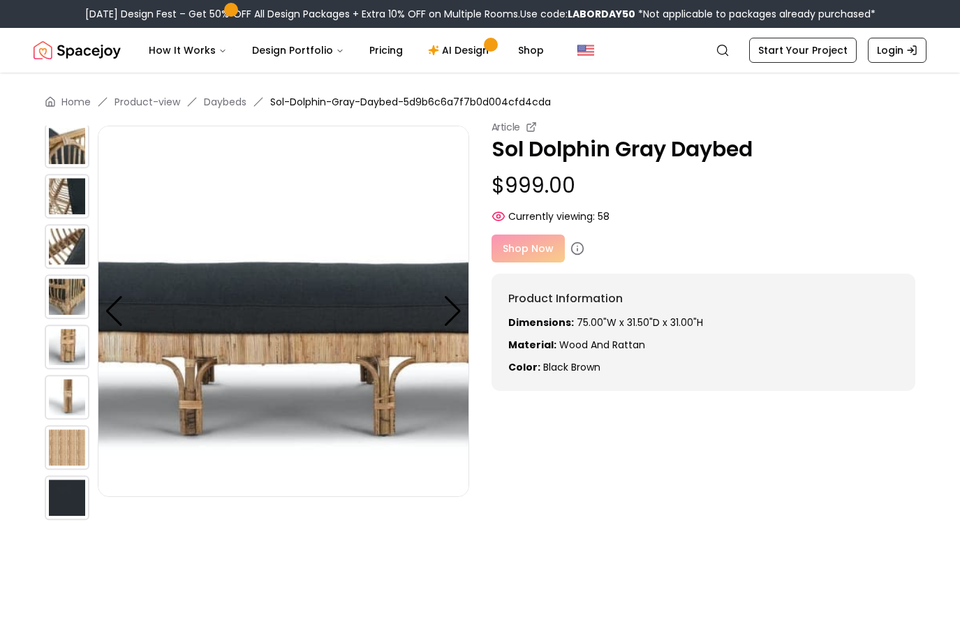 The height and width of the screenshot is (631, 960). What do you see at coordinates (188, 50) in the screenshot?
I see `button: How It Works` at bounding box center [188, 50].